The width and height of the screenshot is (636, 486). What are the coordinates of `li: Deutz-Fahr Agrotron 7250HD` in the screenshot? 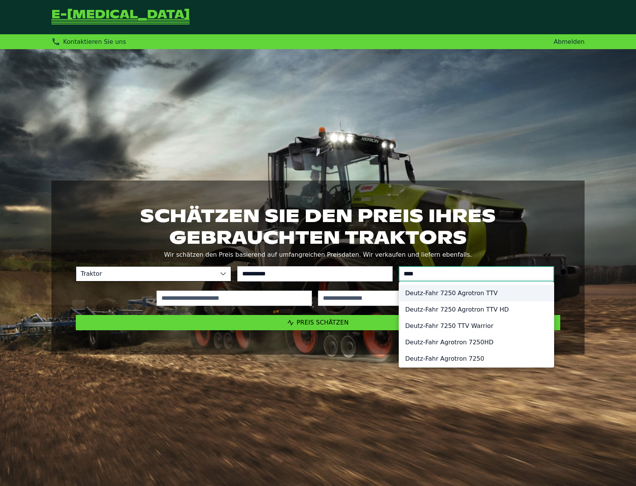 It's located at (477, 342).